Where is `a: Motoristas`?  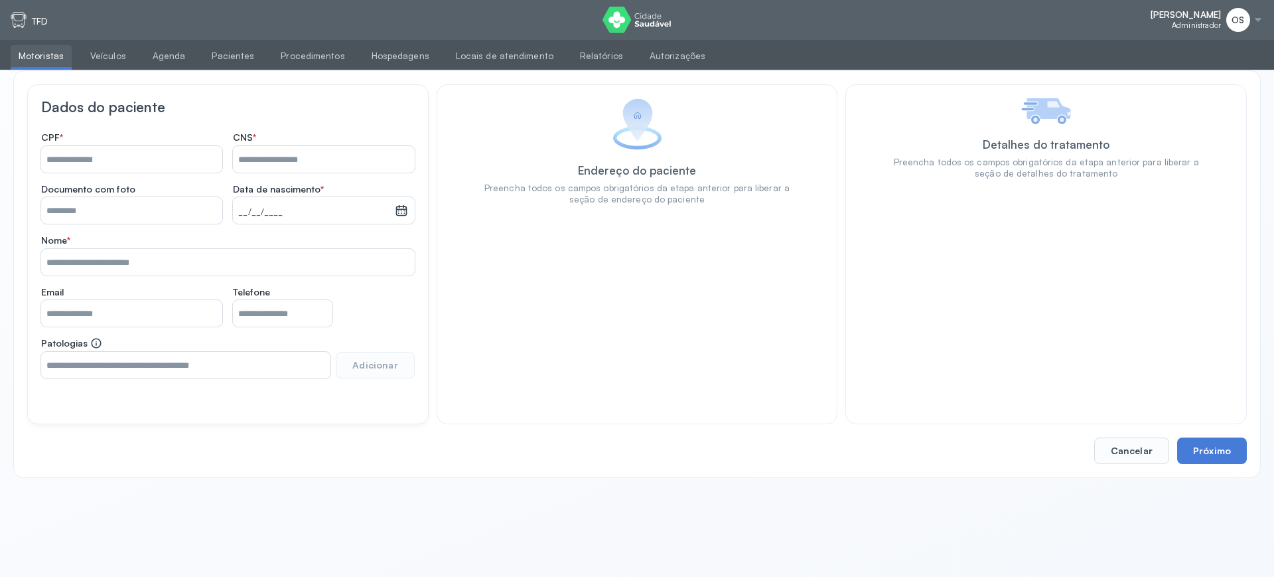
a: Motoristas is located at coordinates (41, 56).